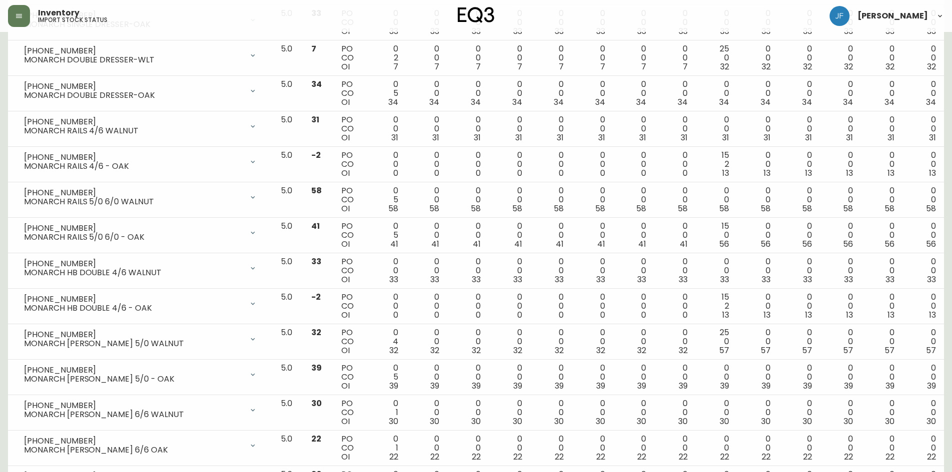 The image size is (952, 472). I want to click on div: MONARCH RAILS 4/6 WALNUT, so click(133, 131).